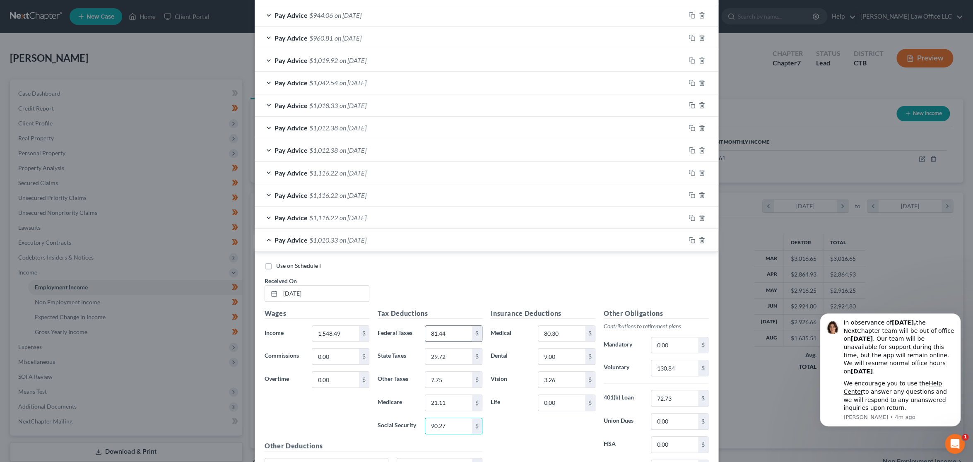 Image resolution: width=973 pixels, height=462 pixels. What do you see at coordinates (325, 293) in the screenshot?
I see `input: MM/DD/YYYY` at bounding box center [325, 293].